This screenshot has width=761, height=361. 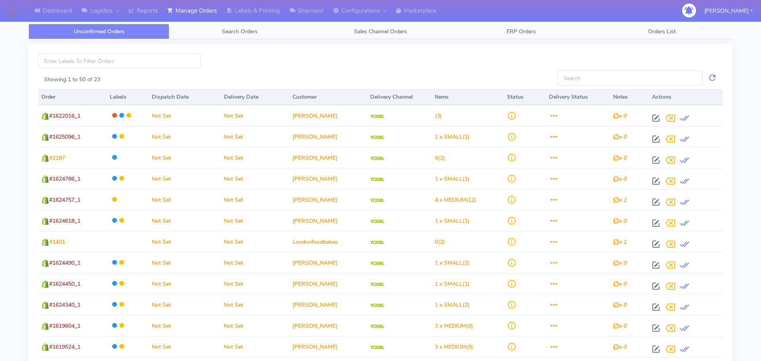 I want to click on span: #1622016_1, so click(x=65, y=116).